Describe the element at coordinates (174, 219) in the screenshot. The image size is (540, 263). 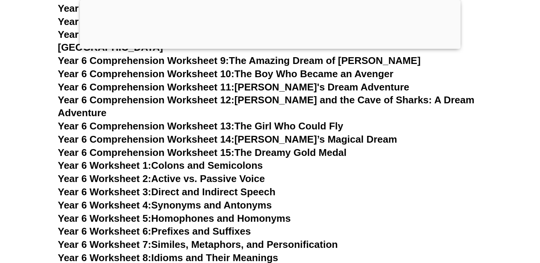
I see `a: Year 6 Worksheet 5:Homophones and Homonyms` at that location.